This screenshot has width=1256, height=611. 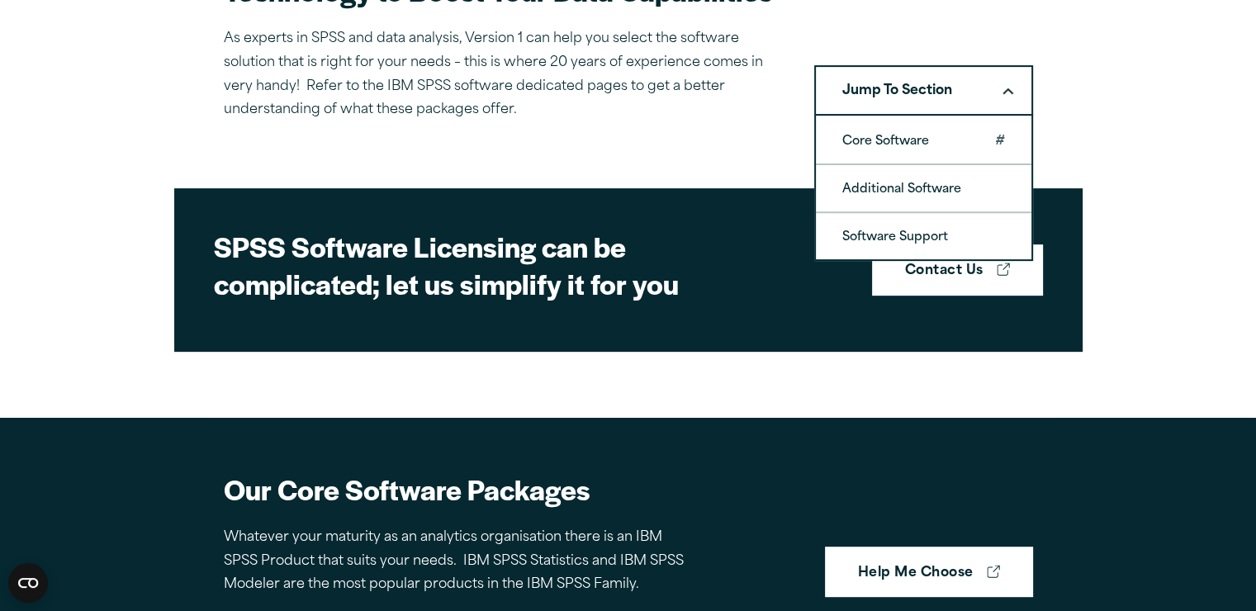 What do you see at coordinates (457, 561) in the screenshot?
I see `p: Whatever your maturity as an analytics organisation there is an IBM SPSS Product that suits your ...` at bounding box center [457, 561].